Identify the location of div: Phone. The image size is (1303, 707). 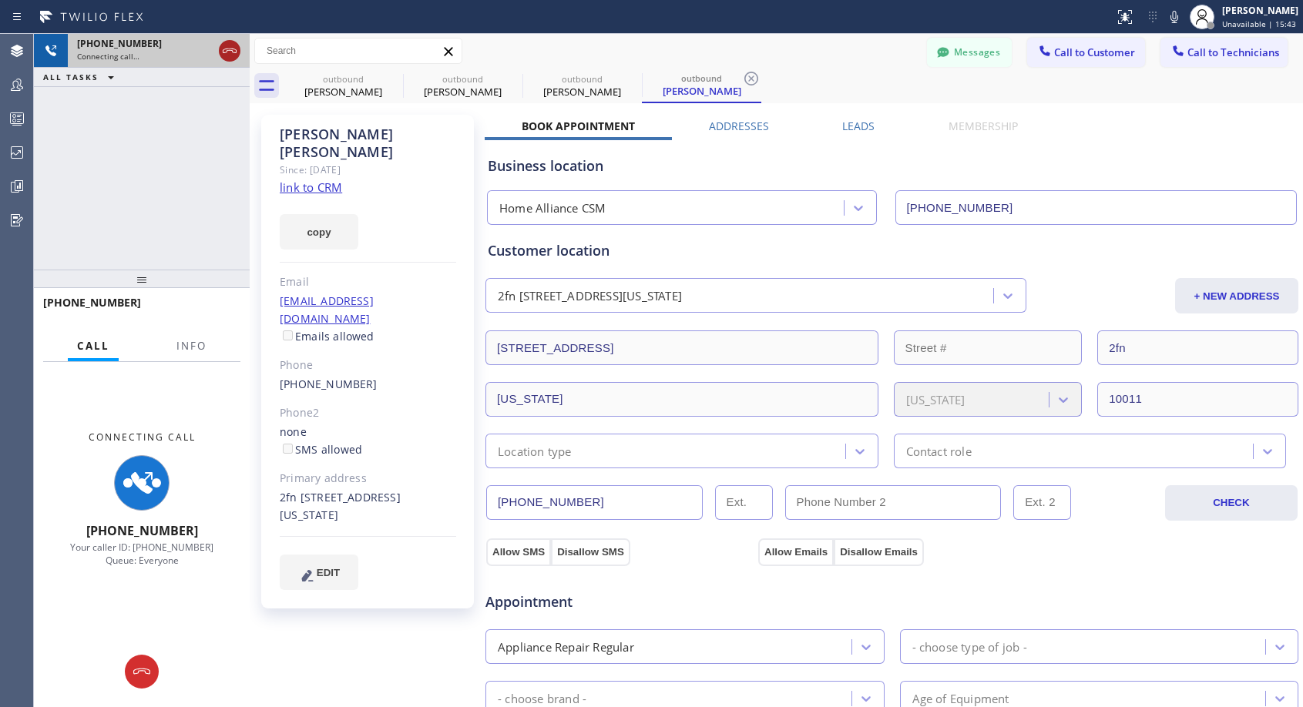
(367, 365).